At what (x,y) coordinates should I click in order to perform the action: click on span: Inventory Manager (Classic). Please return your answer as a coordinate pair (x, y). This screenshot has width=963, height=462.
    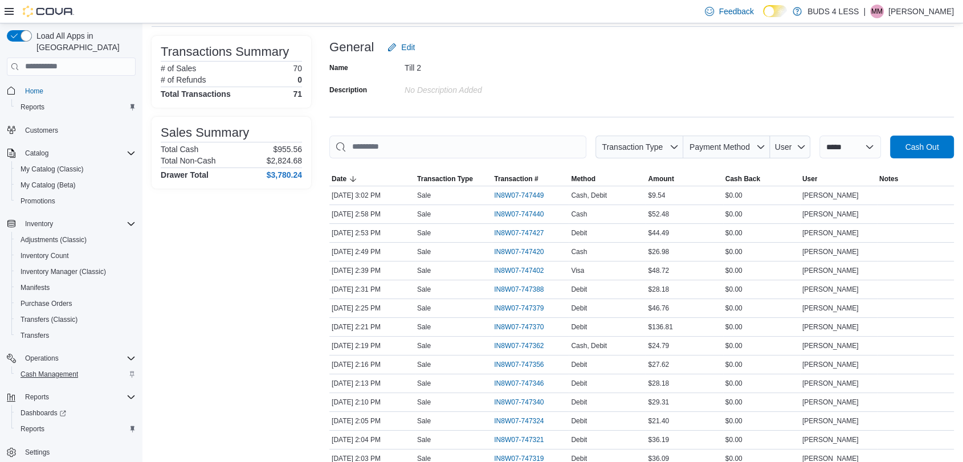
    Looking at the image, I should click on (76, 272).